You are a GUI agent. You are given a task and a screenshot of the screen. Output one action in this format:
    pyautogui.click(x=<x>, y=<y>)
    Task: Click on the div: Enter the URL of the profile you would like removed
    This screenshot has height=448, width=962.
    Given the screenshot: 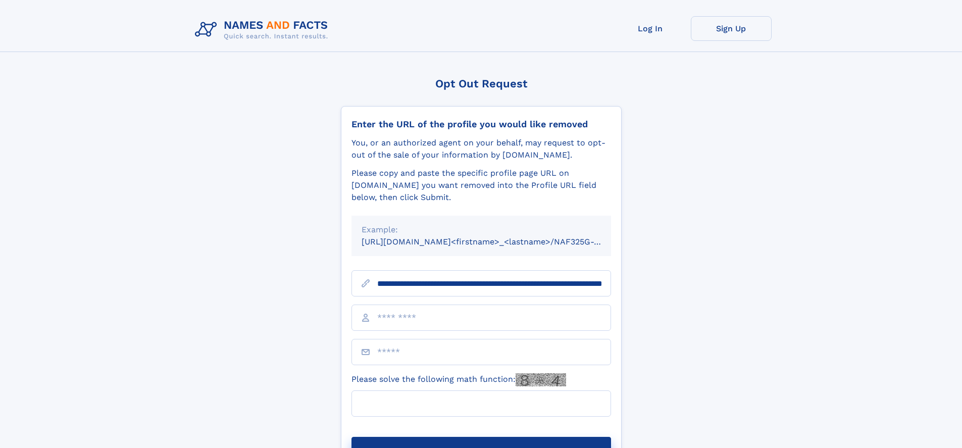 What is the action you would take?
    pyautogui.click(x=481, y=124)
    